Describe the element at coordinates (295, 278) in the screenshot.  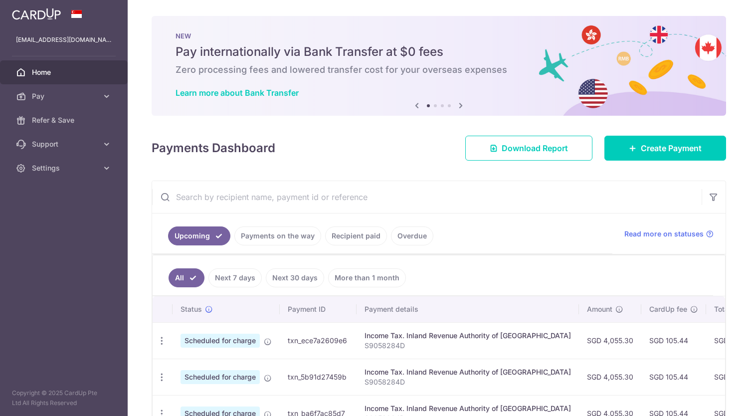
I see `a: Next 30 days` at that location.